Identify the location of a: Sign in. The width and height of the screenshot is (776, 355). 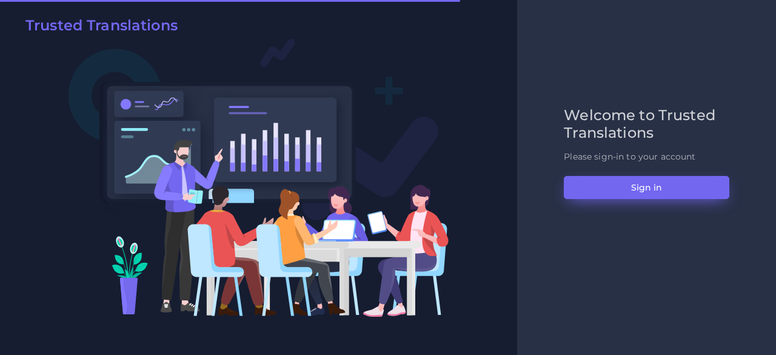
(646, 187).